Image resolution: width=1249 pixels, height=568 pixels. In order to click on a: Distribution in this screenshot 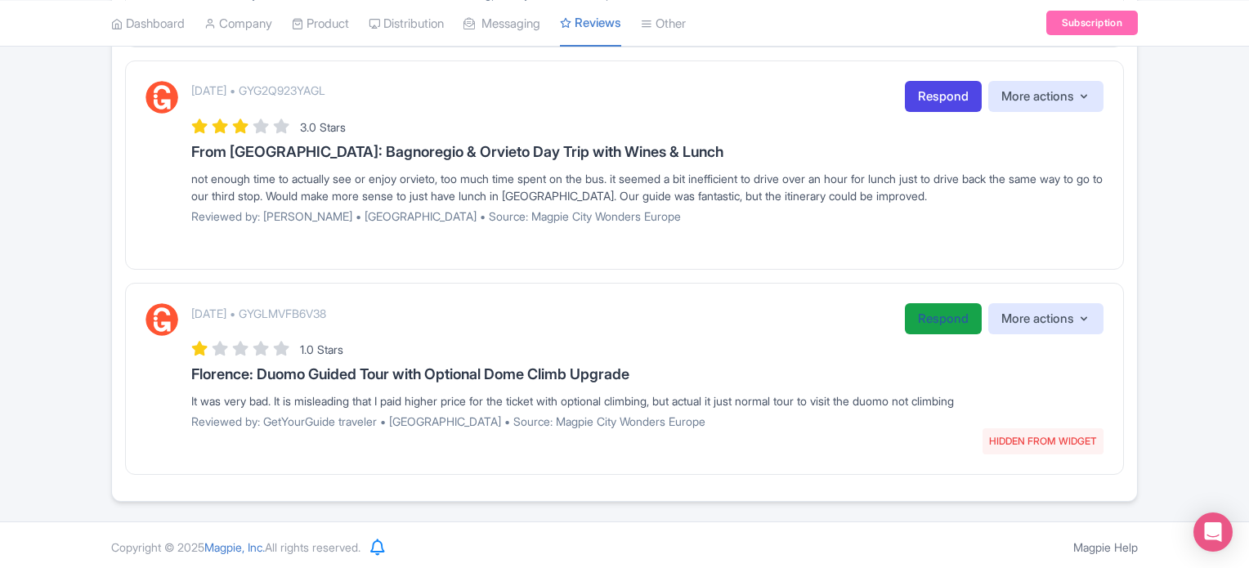, I will do `click(406, 23)`.